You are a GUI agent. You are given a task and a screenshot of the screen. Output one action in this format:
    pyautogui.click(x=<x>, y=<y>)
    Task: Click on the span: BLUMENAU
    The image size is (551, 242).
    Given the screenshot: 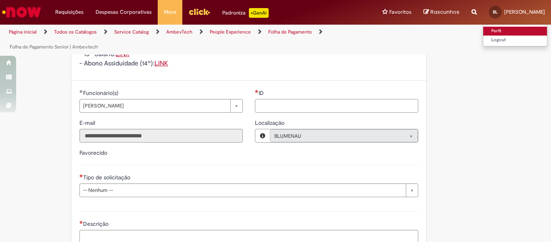 What is the action you would take?
    pyautogui.click(x=335, y=136)
    